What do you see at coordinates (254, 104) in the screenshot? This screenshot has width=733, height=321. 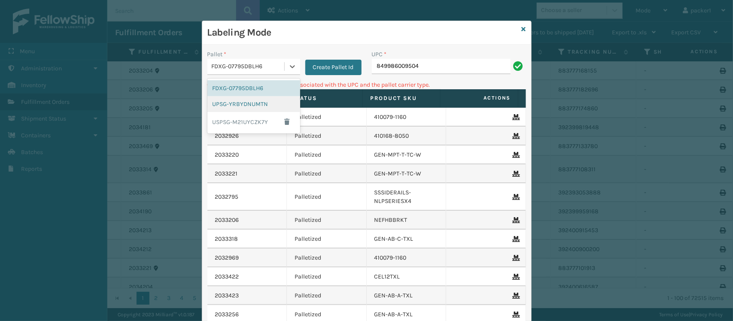 I see `div: UPSG-YRBYDNUMTN` at bounding box center [254, 104].